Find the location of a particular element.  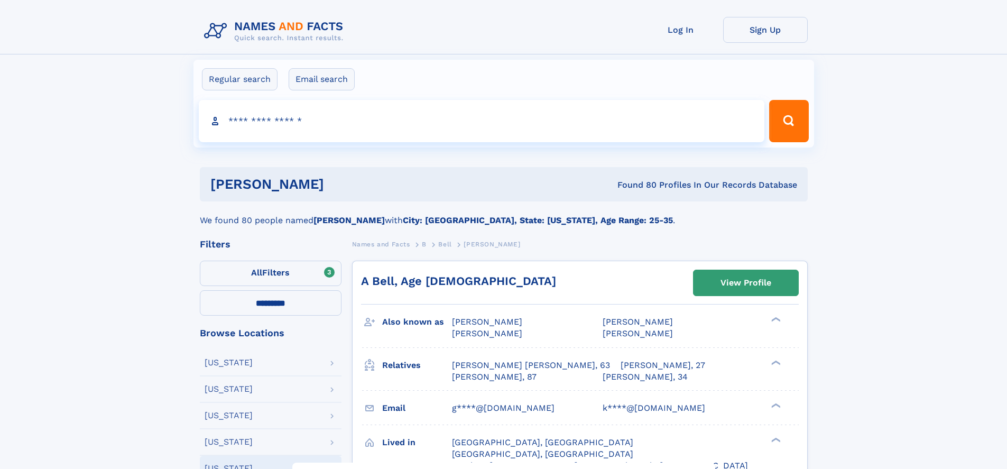

h3: Also known as is located at coordinates (417, 322).